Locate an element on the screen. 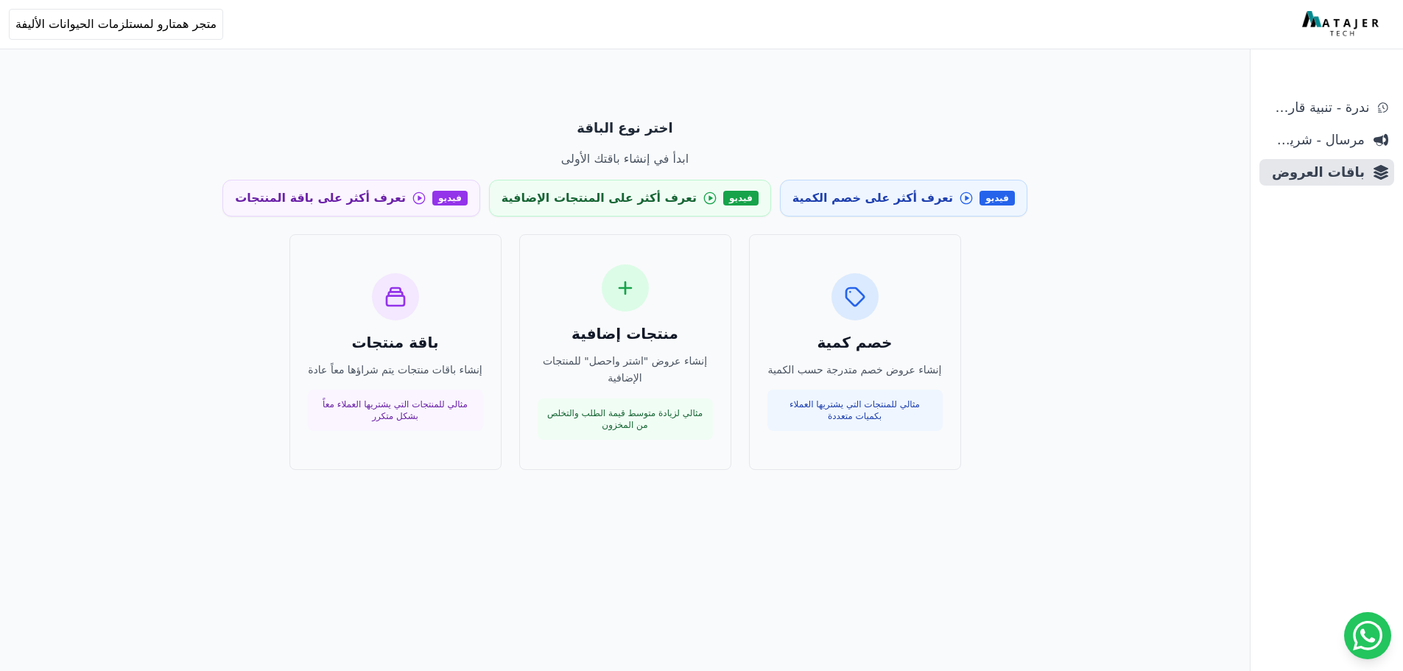 This screenshot has width=1403, height=671. h3: منتجات إضافية is located at coordinates (625, 334).